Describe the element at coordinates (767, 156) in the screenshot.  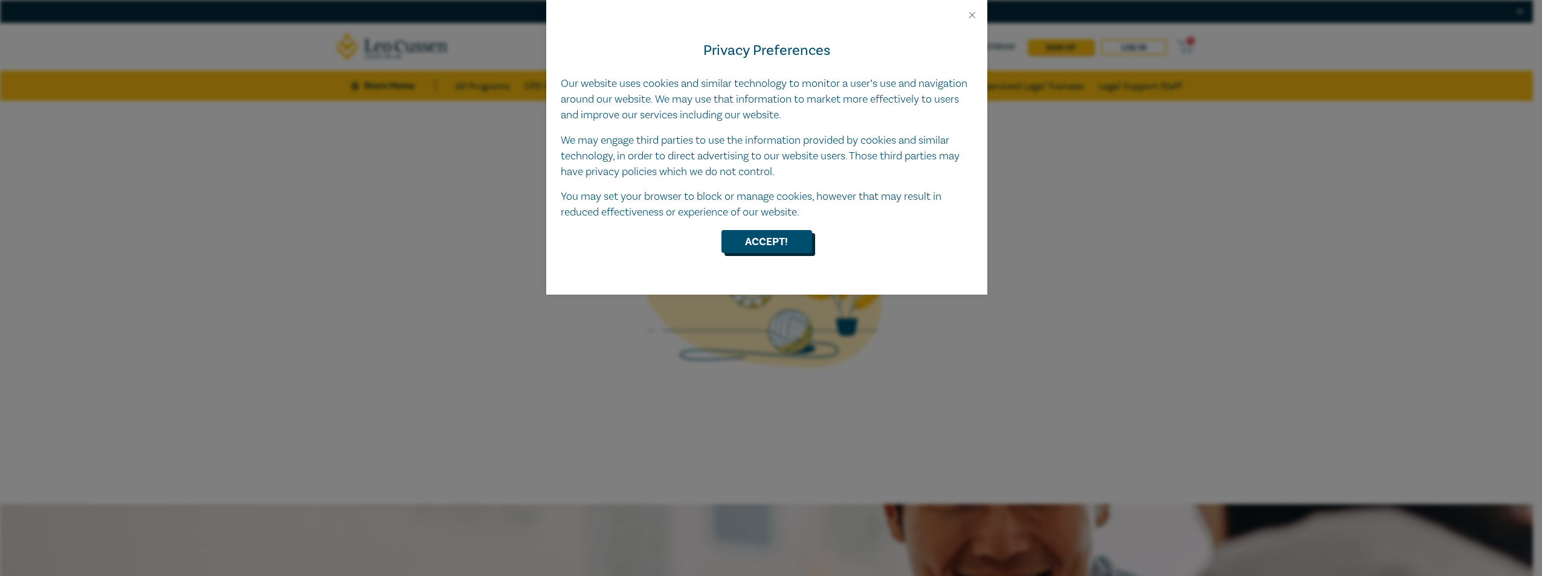
I see `p: We may engage third parties to use the information provided by cookies and similar technology, in...` at that location.